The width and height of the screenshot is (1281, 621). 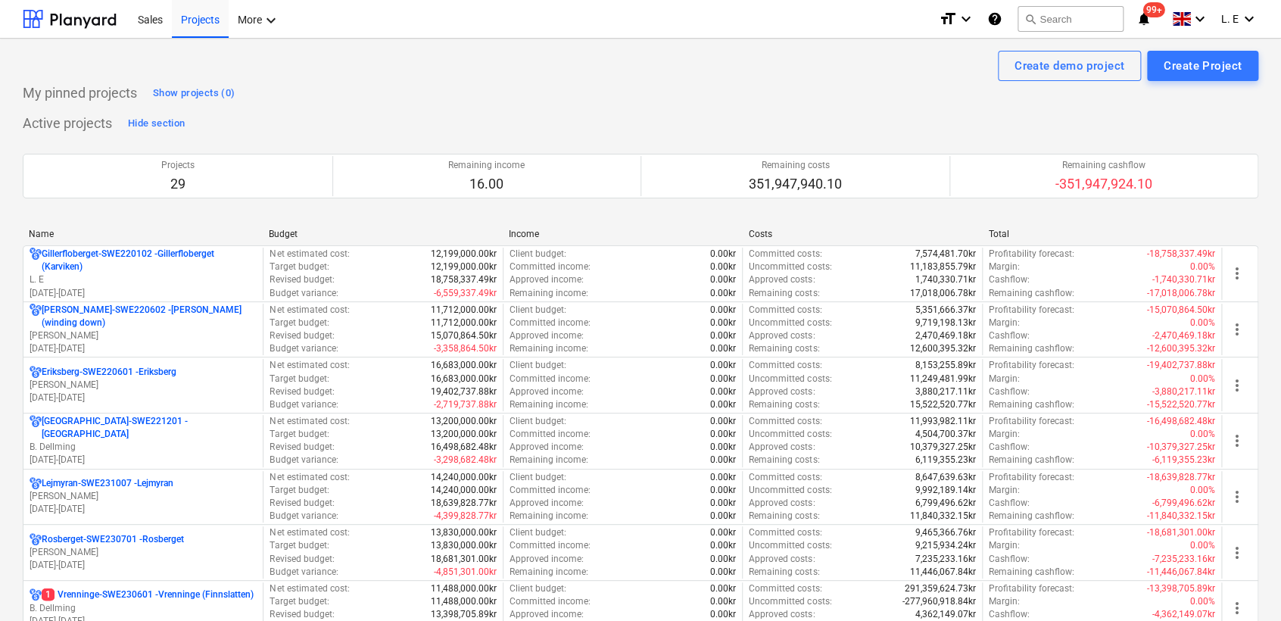 What do you see at coordinates (942, 516) in the screenshot?
I see `p: 11,840,332.15kr` at bounding box center [942, 516].